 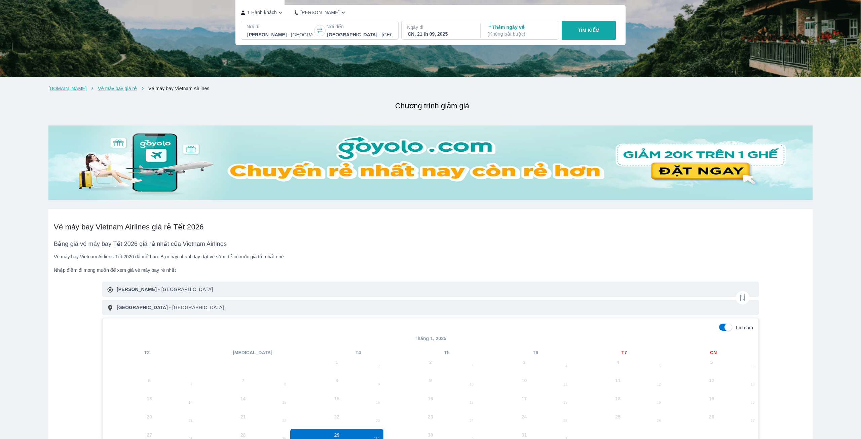 What do you see at coordinates (744, 328) in the screenshot?
I see `p: Lịch âm` at bounding box center [744, 328].